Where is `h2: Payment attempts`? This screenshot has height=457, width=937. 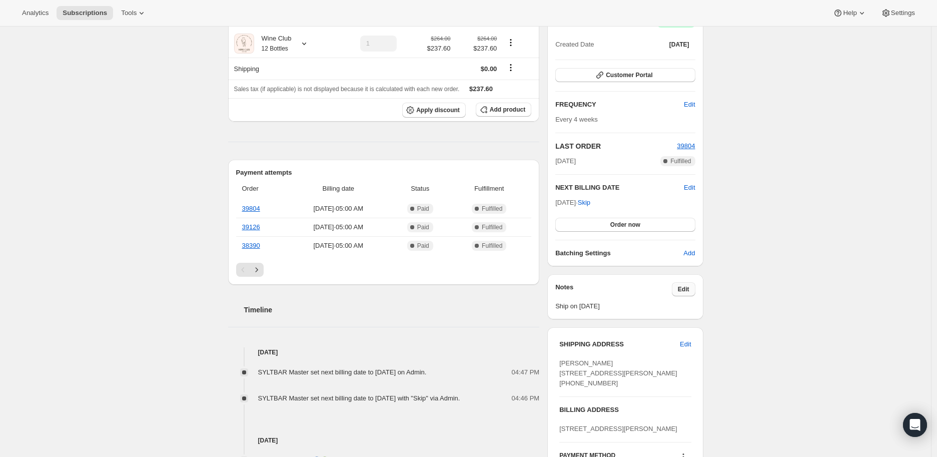 h2: Payment attempts is located at coordinates (384, 173).